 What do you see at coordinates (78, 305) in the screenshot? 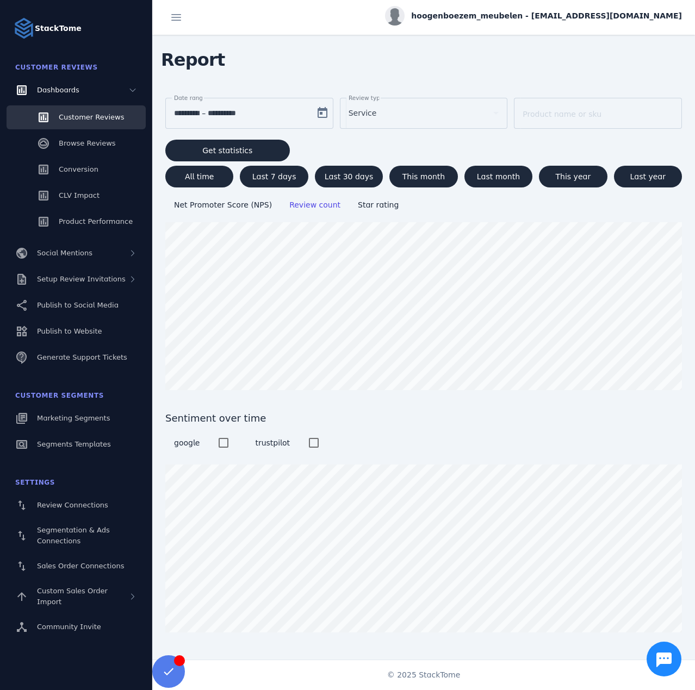
I see `span: Publish to Social Media` at bounding box center [78, 305].